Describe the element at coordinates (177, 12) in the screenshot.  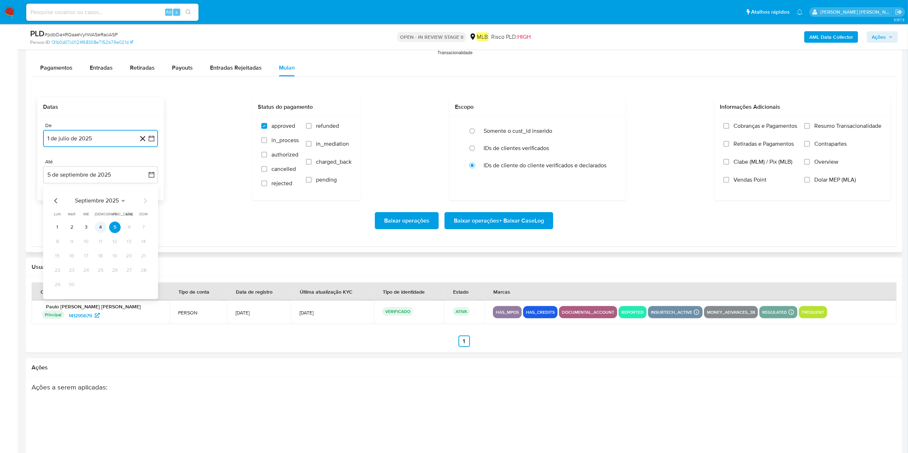
I see `span: s` at that location.